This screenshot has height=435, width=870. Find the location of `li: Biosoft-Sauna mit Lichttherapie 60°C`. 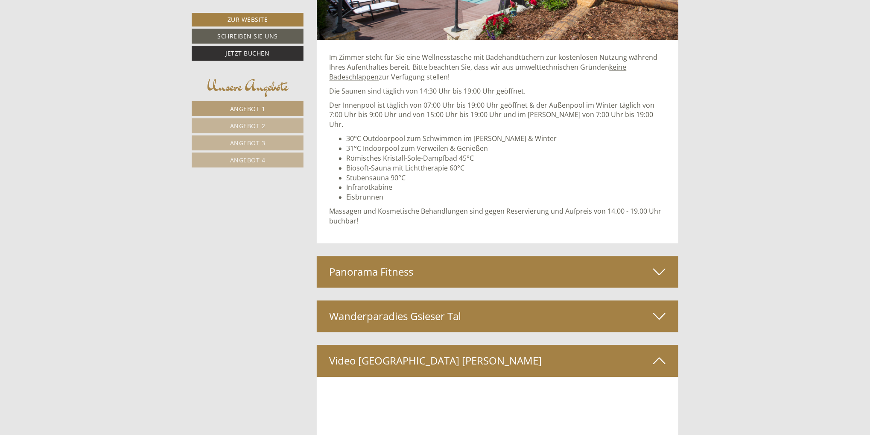

li: Biosoft-Sauna mit Lichttherapie 60°C is located at coordinates (506, 168).